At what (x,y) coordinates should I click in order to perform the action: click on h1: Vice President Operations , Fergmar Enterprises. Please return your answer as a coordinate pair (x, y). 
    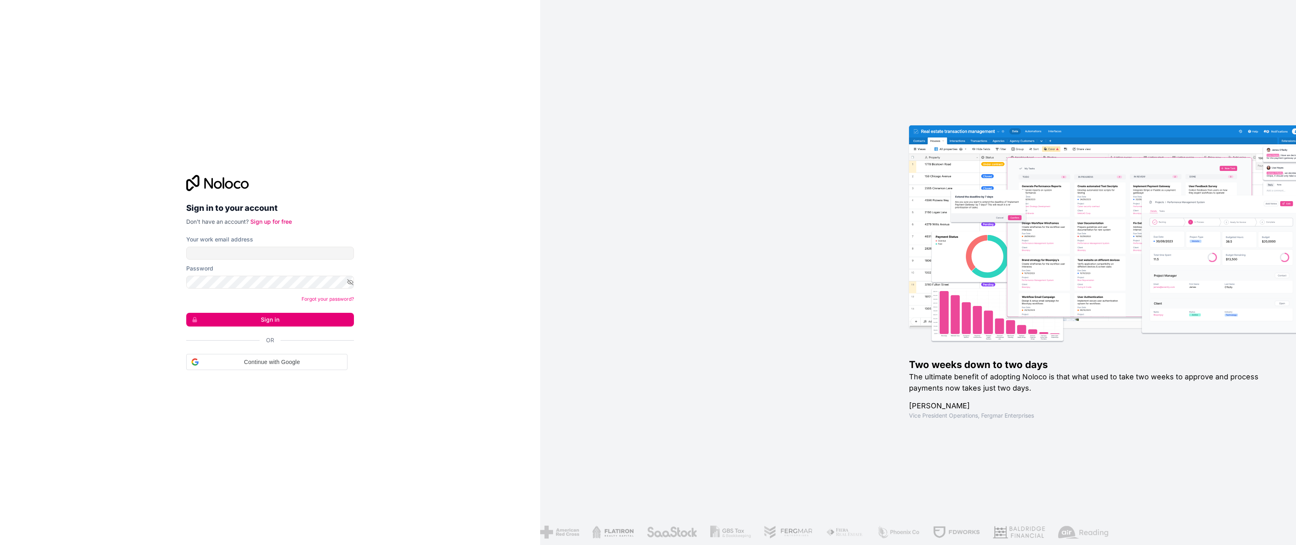
    Looking at the image, I should click on (1090, 416).